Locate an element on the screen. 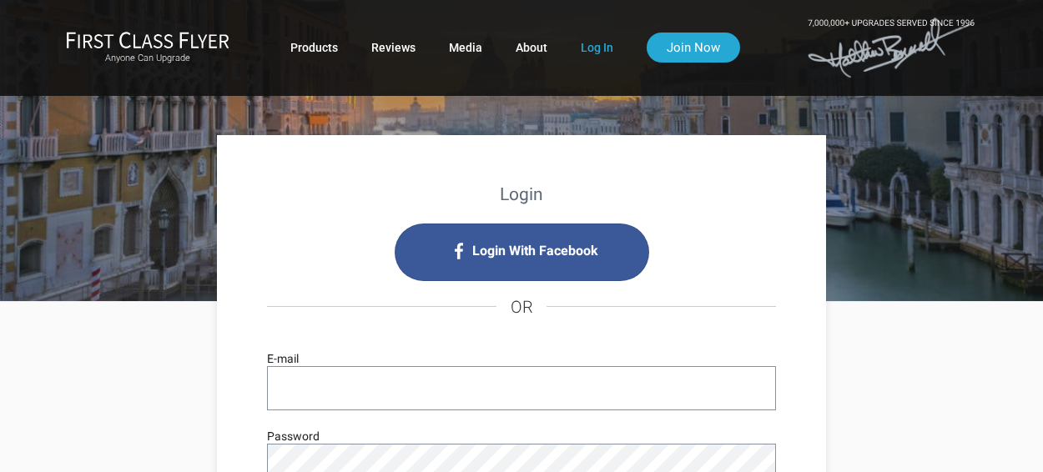  img: First Class Flyer is located at coordinates (148, 39).